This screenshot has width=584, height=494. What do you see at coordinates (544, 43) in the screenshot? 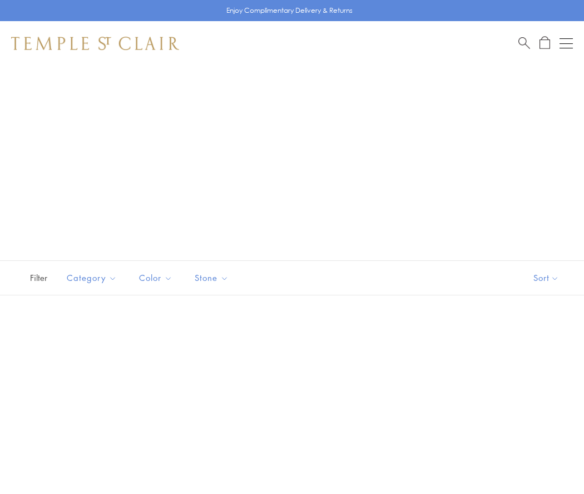
I see `a: Open Shopping Bag` at bounding box center [544, 43].